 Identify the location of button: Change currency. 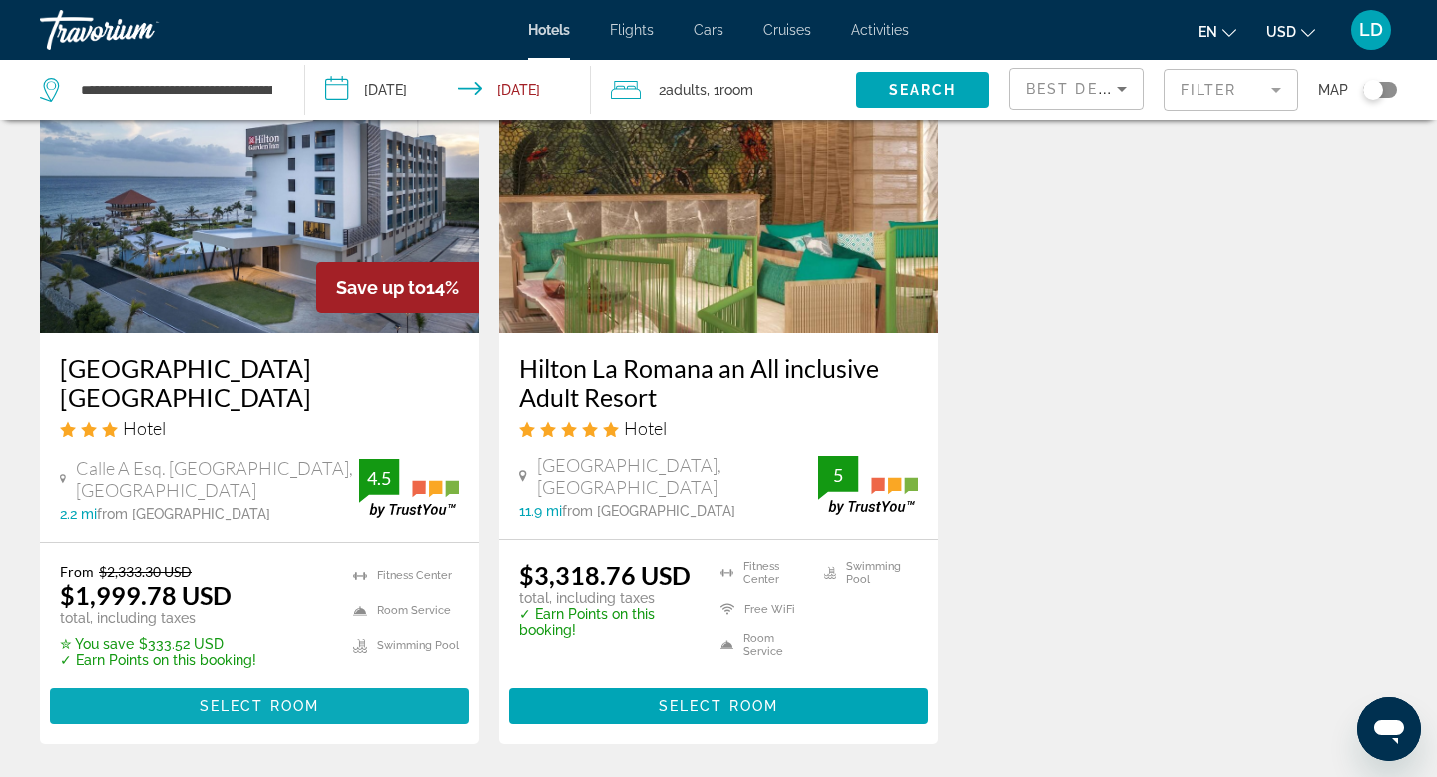
(1291, 31).